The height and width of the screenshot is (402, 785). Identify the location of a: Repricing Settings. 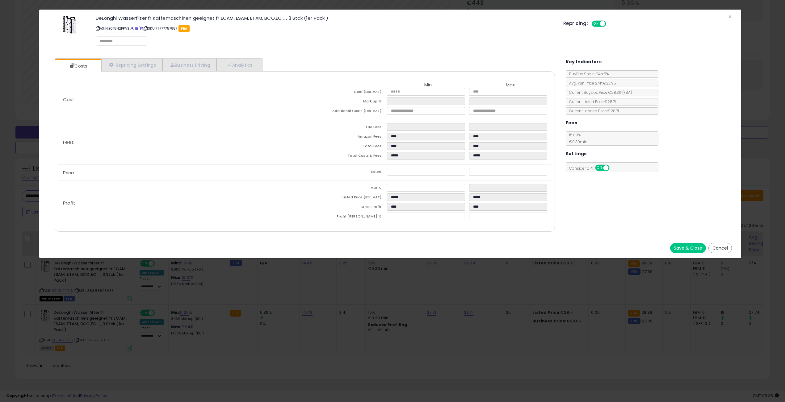
(132, 65).